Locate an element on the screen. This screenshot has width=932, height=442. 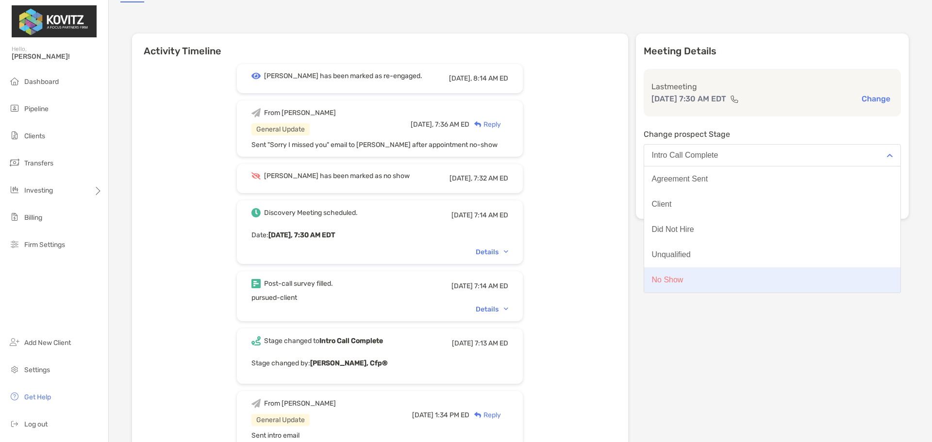
span: 8:14 AM ED is located at coordinates (491, 78).